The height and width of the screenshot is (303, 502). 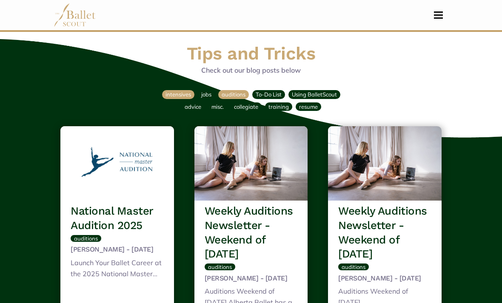 What do you see at coordinates (117, 218) in the screenshot?
I see `h3: National Master Audition 2025` at bounding box center [117, 218].